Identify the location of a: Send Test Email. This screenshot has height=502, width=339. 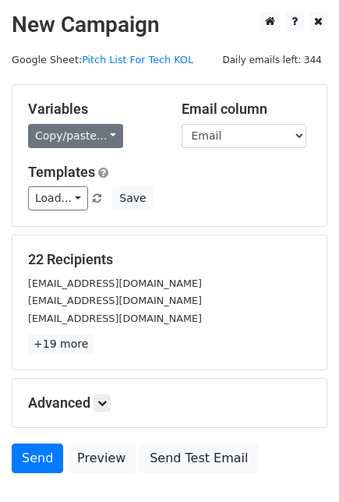
(199, 458).